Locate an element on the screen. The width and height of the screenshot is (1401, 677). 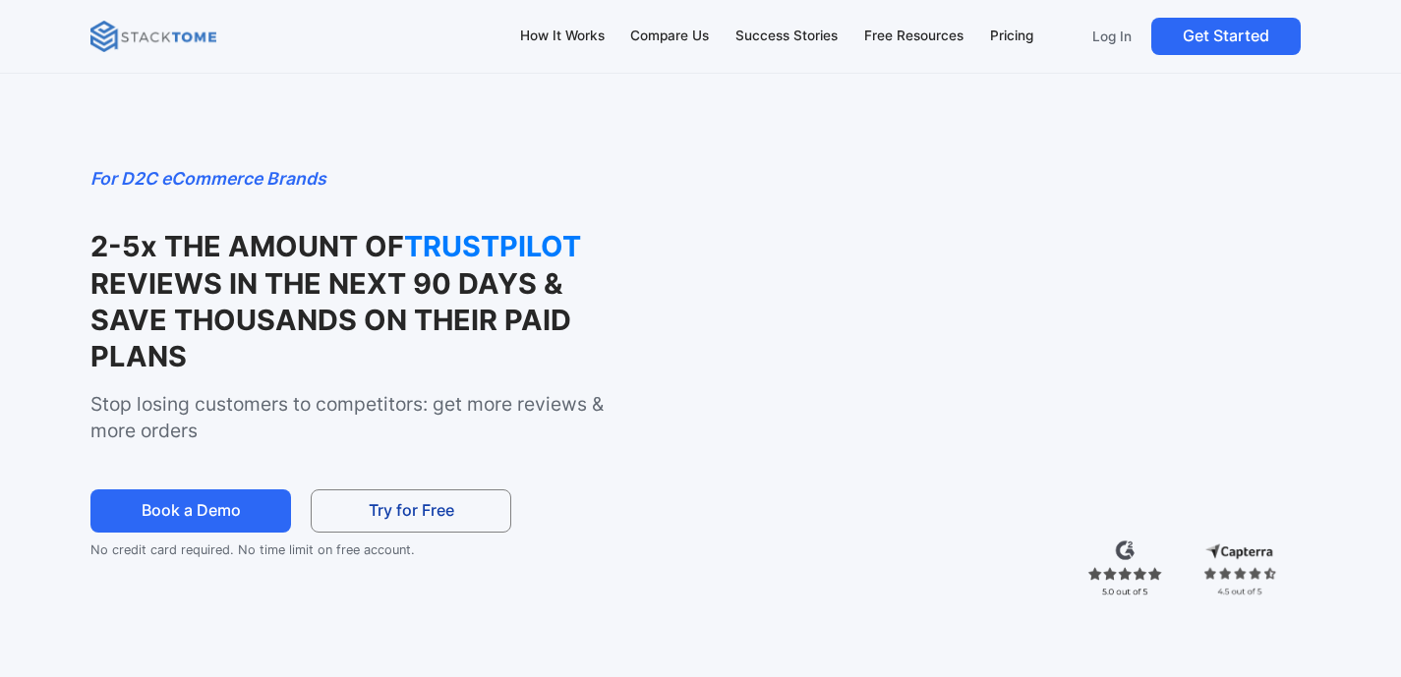
em: For D2C eCommerce Brands is located at coordinates (208, 178).